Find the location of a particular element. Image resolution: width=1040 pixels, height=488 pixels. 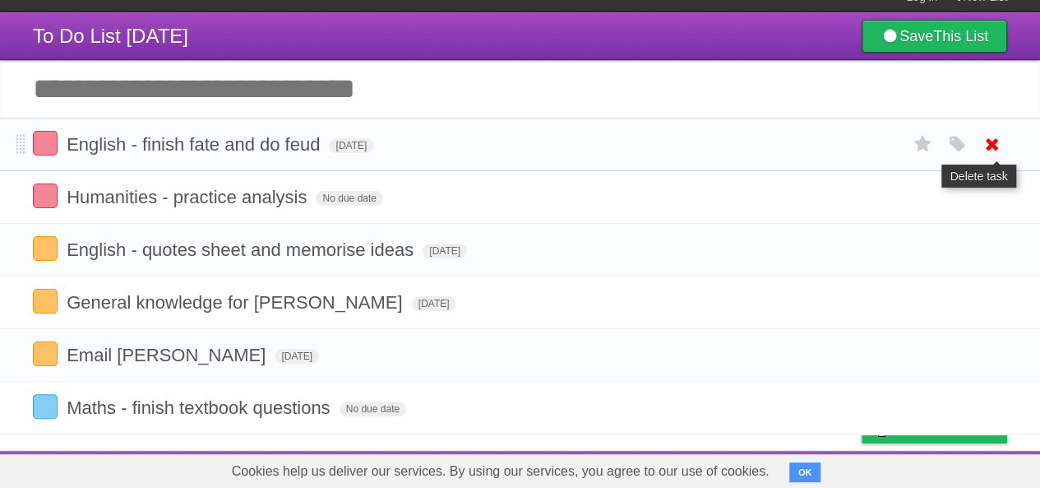

span: English - quotes sheet and memorise ideas is located at coordinates (242, 249).